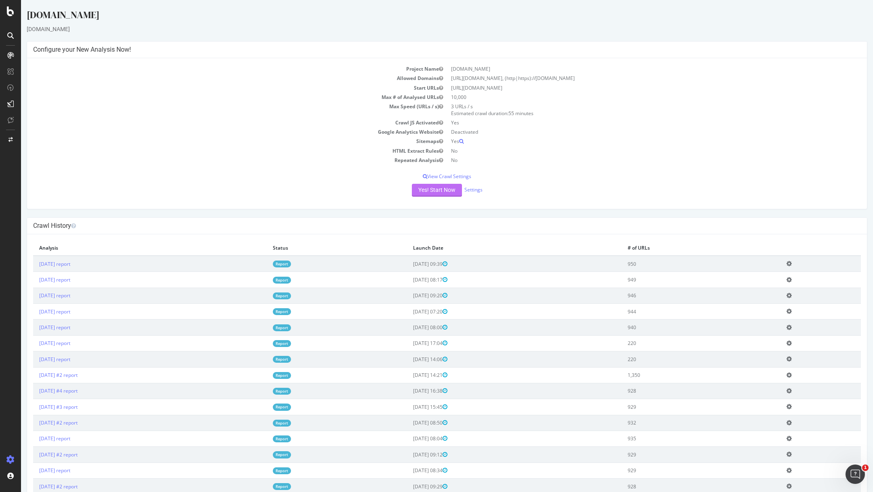 The height and width of the screenshot is (492, 873). I want to click on td: Sitemaps, so click(219, 141).